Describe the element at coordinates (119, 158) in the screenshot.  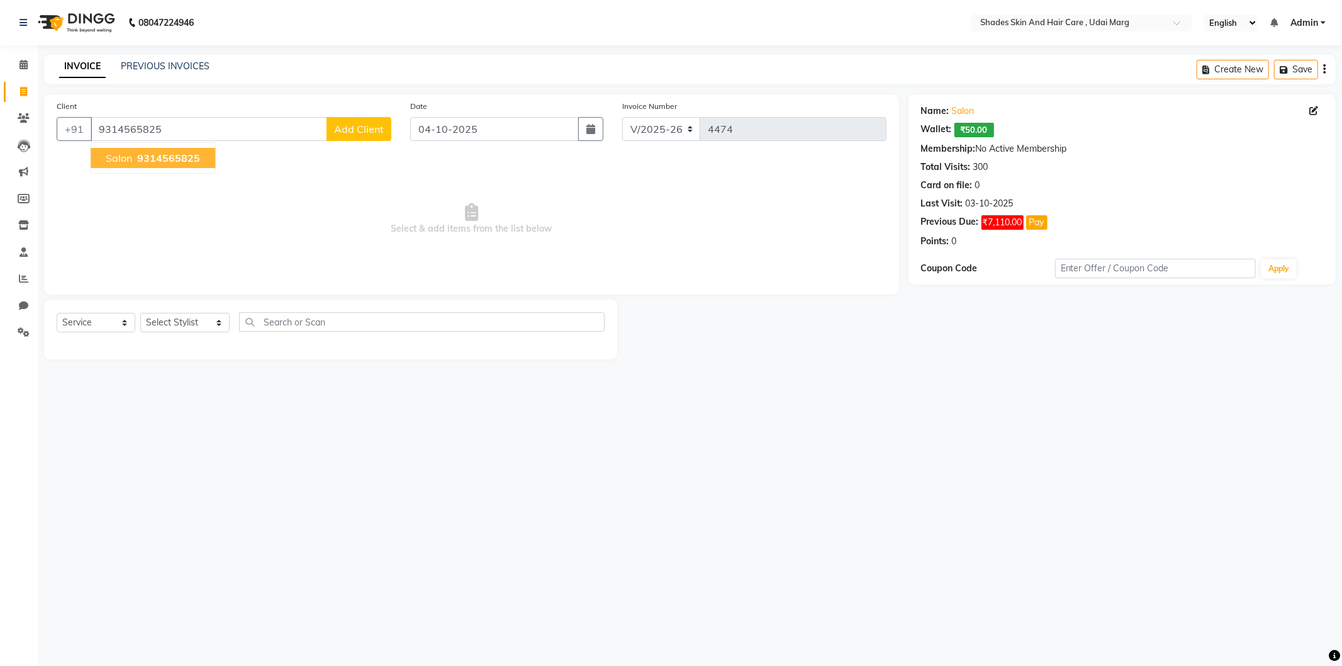
I see `span: salon` at that location.